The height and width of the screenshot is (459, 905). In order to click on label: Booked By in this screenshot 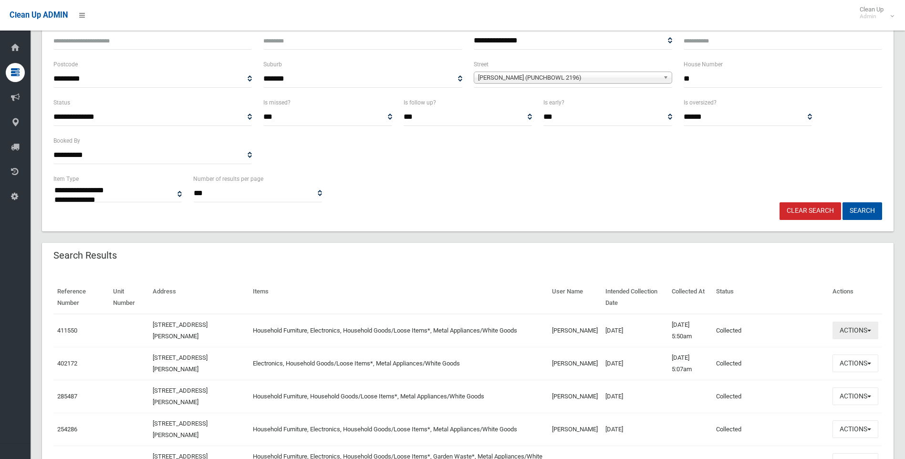, I will do `click(67, 141)`.